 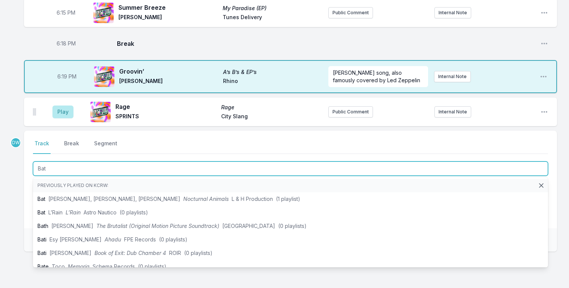 What do you see at coordinates (288, 198) in the screenshot?
I see `span: (1 playlist)` at bounding box center [288, 198].